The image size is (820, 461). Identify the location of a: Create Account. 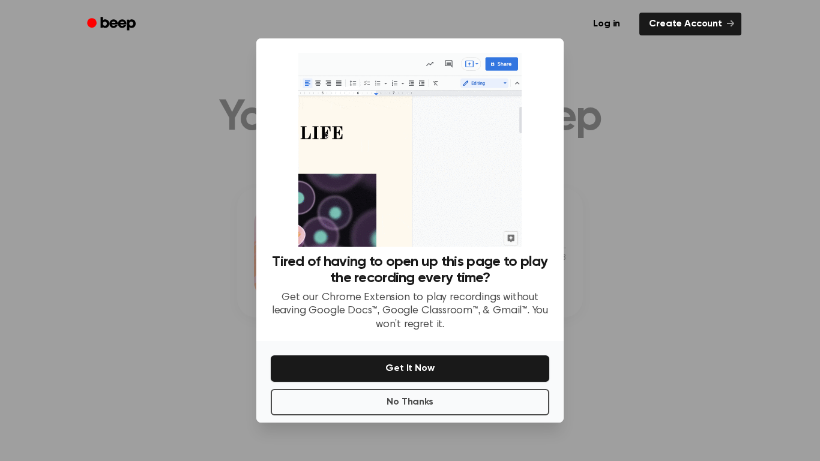
(691, 24).